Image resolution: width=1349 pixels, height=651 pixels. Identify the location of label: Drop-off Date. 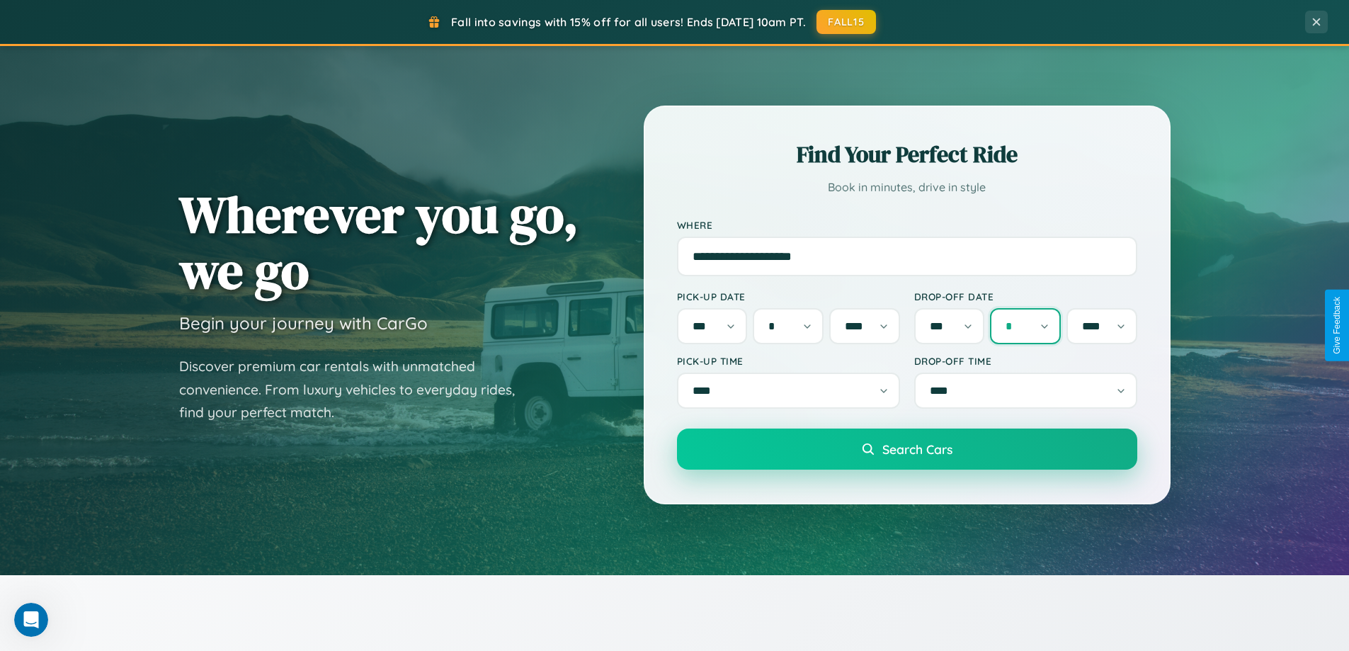
(1026, 296).